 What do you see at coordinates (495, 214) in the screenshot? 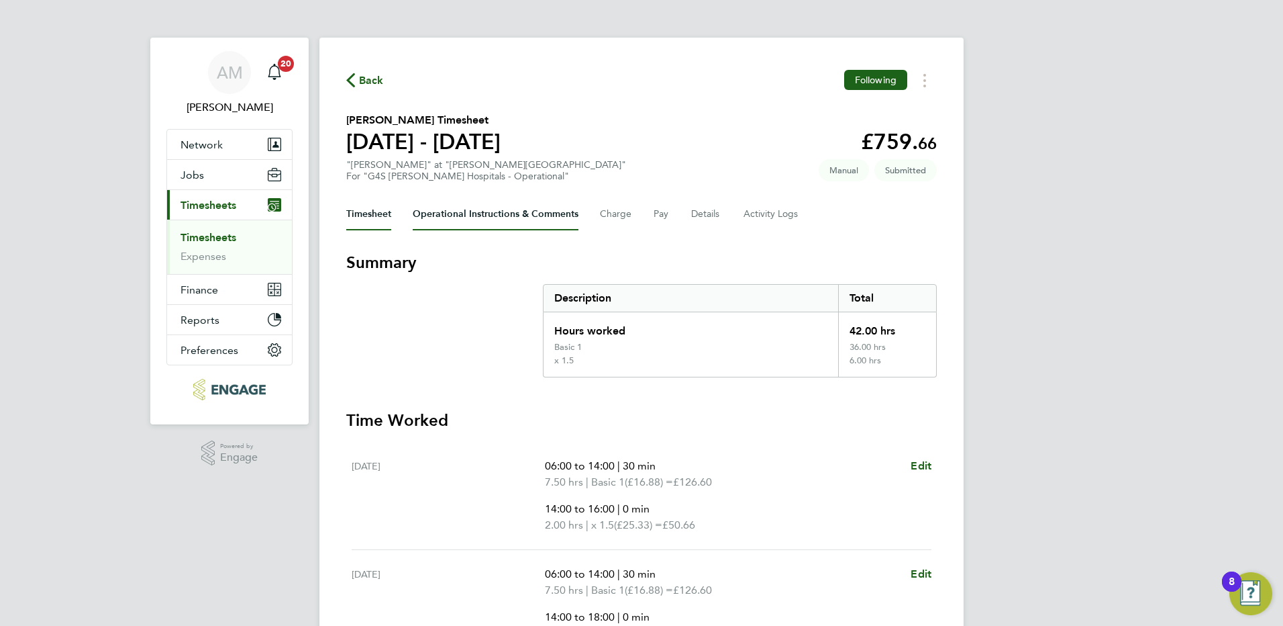
I see `button: Operational Instructions & Comments` at bounding box center [495, 214].